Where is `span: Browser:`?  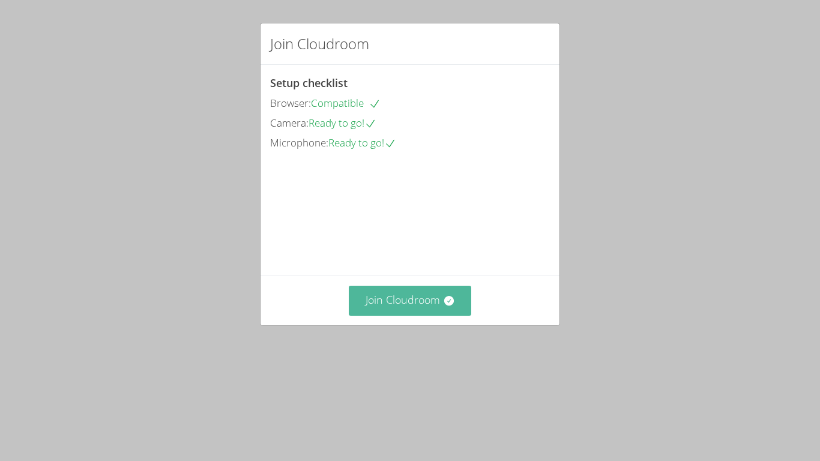
span: Browser: is located at coordinates (291, 103).